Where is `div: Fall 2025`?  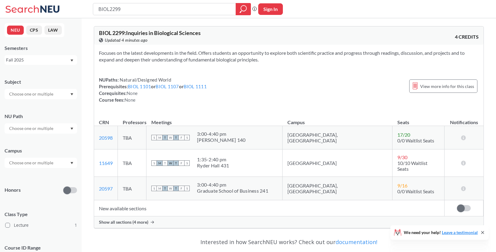
div: Fall 2025 is located at coordinates (38, 60).